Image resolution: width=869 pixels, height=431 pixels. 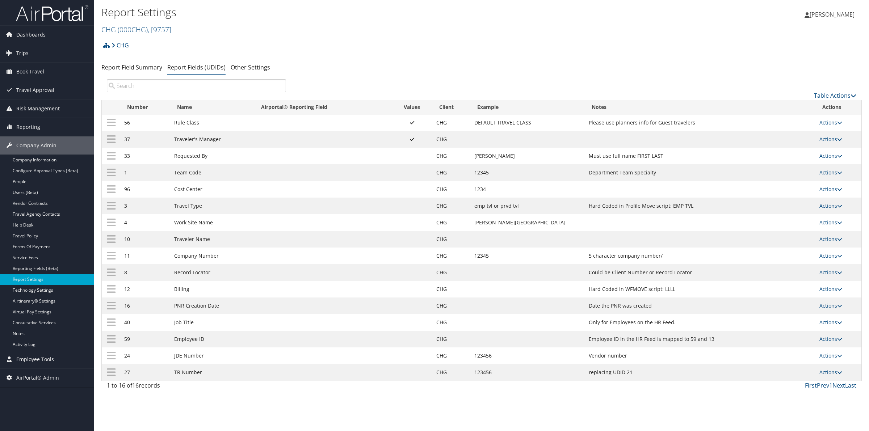 What do you see at coordinates (145, 356) in the screenshot?
I see `td: 24` at bounding box center [145, 356].